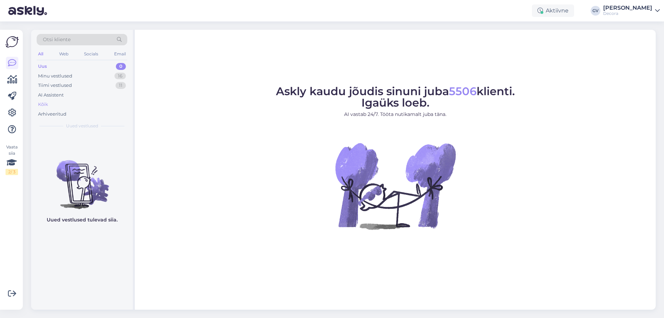  What do you see at coordinates (395, 186) in the screenshot?
I see `img: No Chat active` at bounding box center [395, 186].